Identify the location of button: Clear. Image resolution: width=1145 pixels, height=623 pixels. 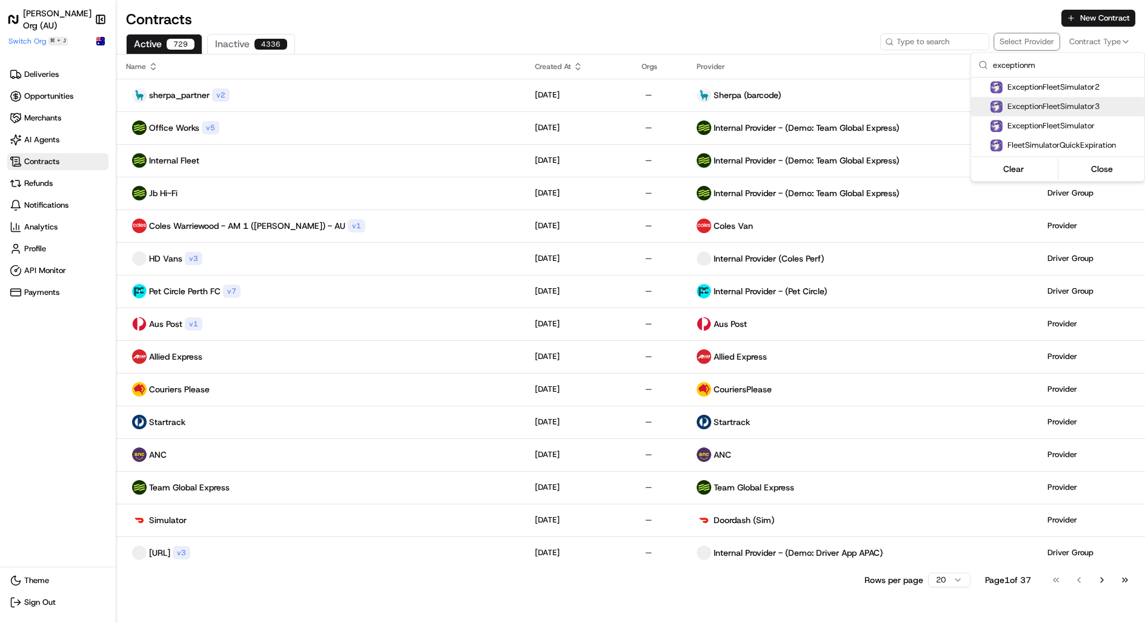
(1014, 169).